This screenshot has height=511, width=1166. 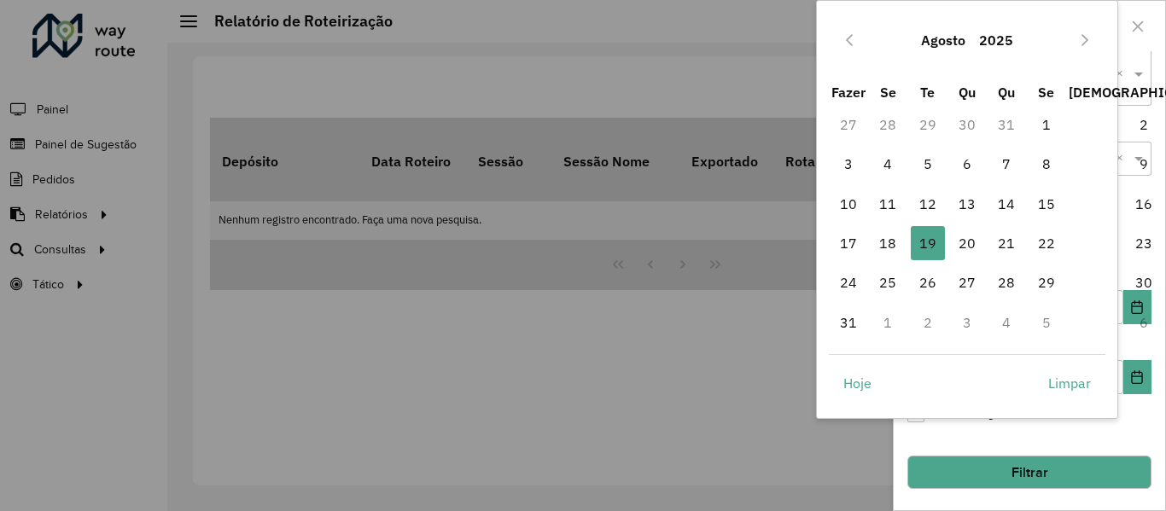 I want to click on font: 20, so click(x=967, y=243).